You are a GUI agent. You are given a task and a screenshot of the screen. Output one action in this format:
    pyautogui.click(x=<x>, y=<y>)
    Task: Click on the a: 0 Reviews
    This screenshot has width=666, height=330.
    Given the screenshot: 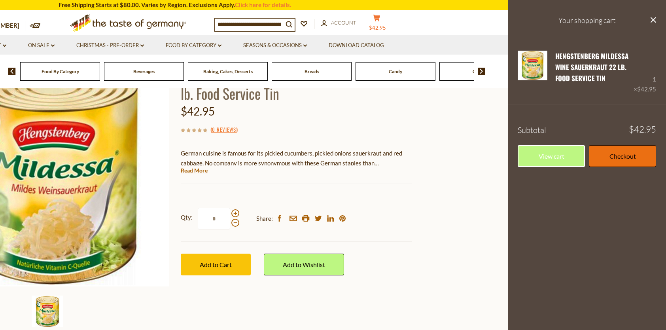 What is the action you would take?
    pyautogui.click(x=224, y=130)
    